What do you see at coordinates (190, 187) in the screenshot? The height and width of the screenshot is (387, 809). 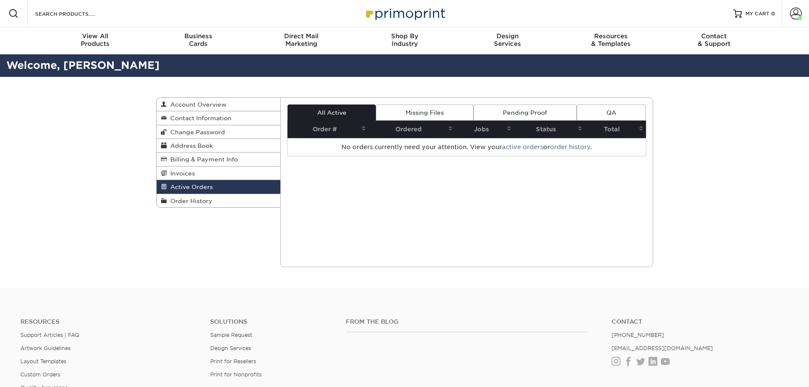 I see `span: Active Orders` at bounding box center [190, 187].